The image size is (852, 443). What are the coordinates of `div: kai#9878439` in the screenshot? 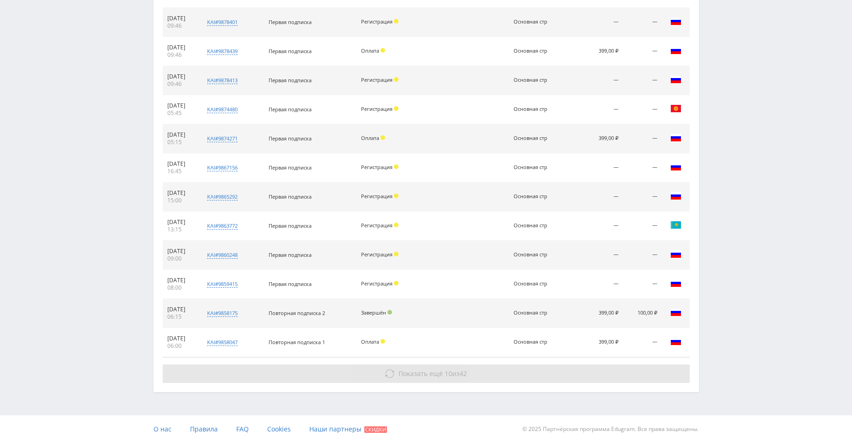 It's located at (222, 51).